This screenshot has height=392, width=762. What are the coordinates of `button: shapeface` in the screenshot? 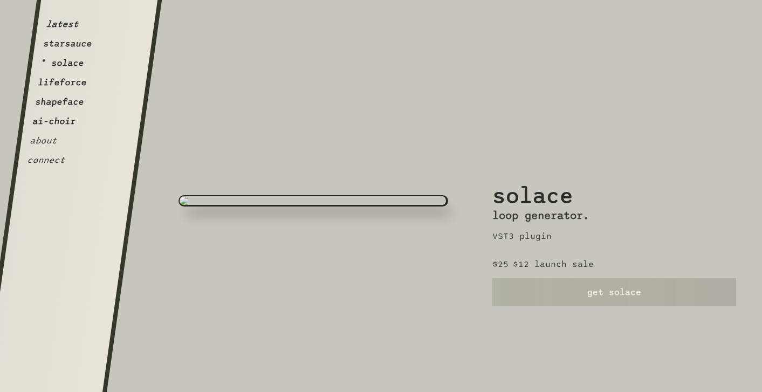 It's located at (59, 102).